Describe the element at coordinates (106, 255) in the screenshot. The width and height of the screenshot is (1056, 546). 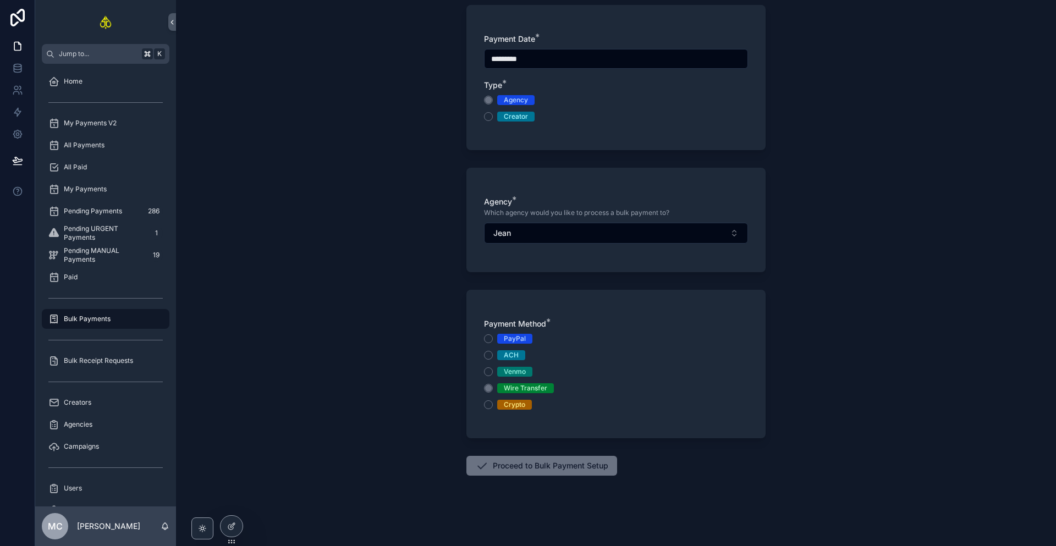
I see `a: Pending MANUAL Payments19` at that location.